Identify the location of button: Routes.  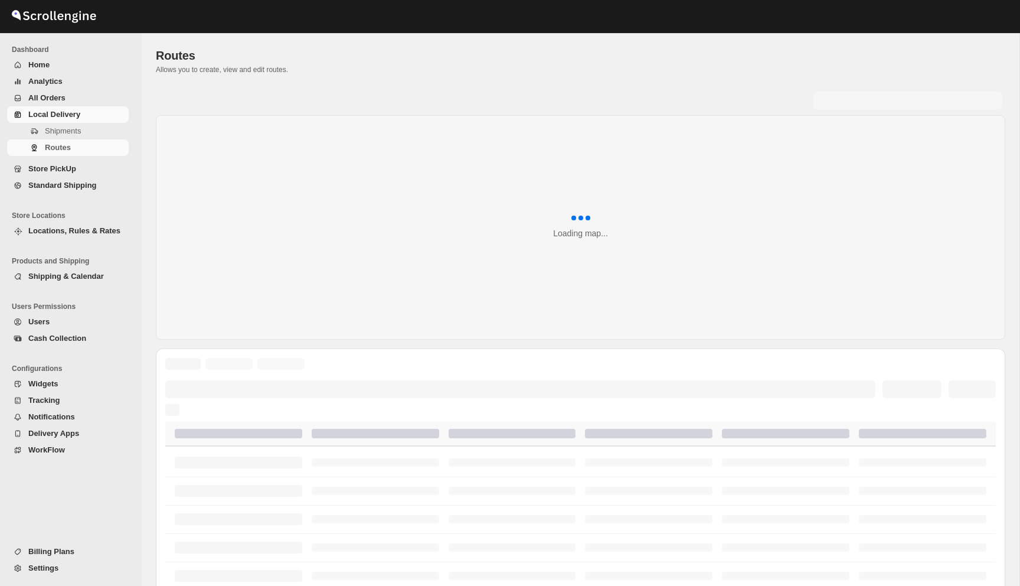
(68, 148).